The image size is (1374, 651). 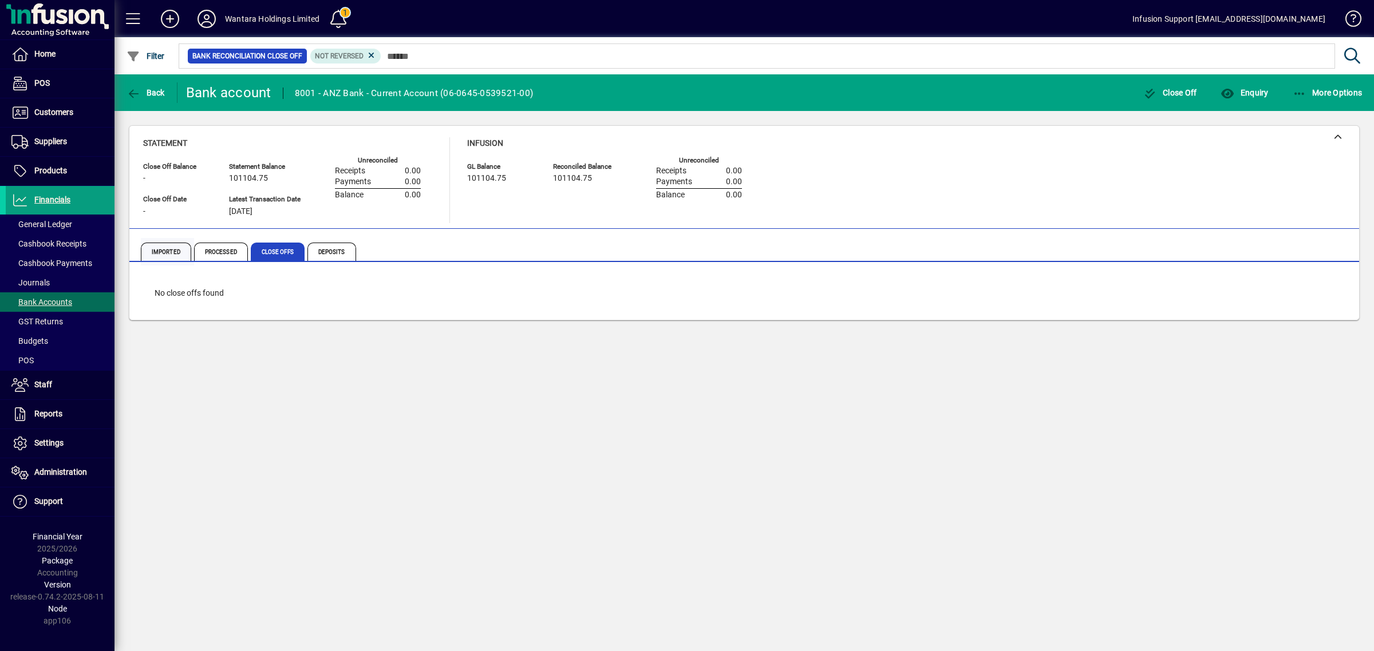 What do you see at coordinates (52, 263) in the screenshot?
I see `span: Cashbook Payments` at bounding box center [52, 263].